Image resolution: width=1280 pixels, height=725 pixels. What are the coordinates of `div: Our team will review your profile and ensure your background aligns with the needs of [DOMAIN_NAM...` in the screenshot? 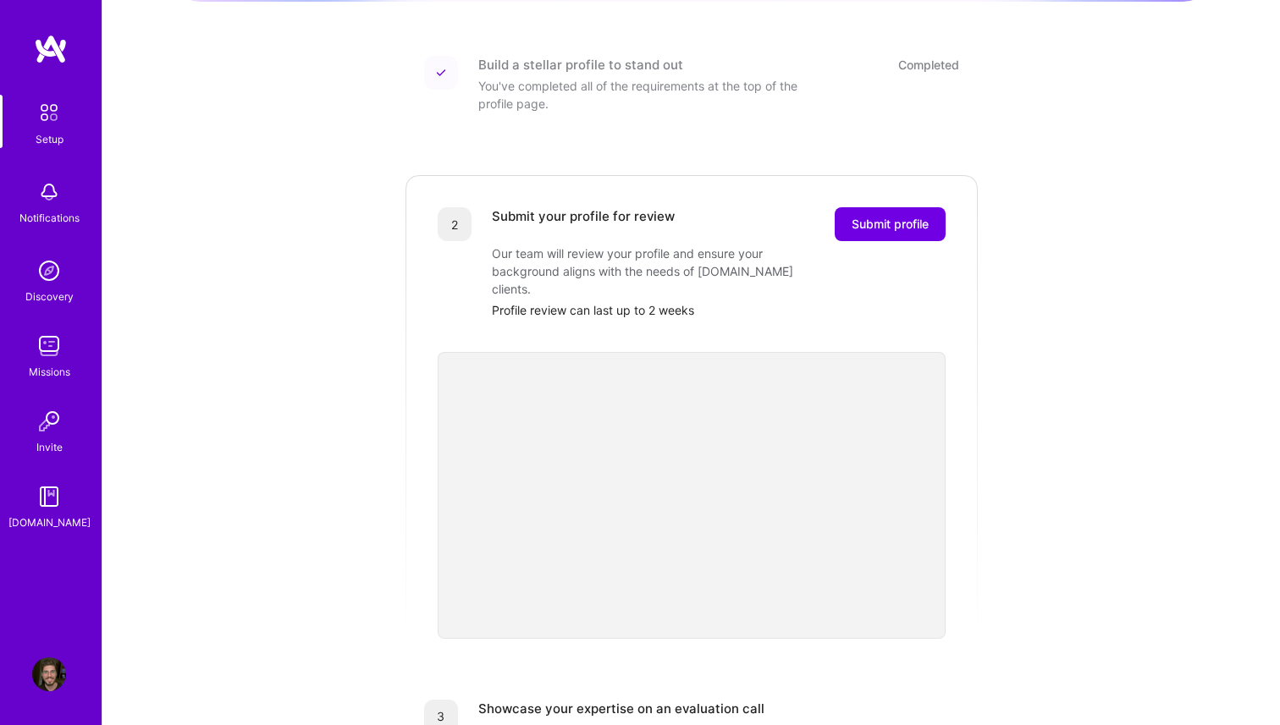 It's located at (661, 271).